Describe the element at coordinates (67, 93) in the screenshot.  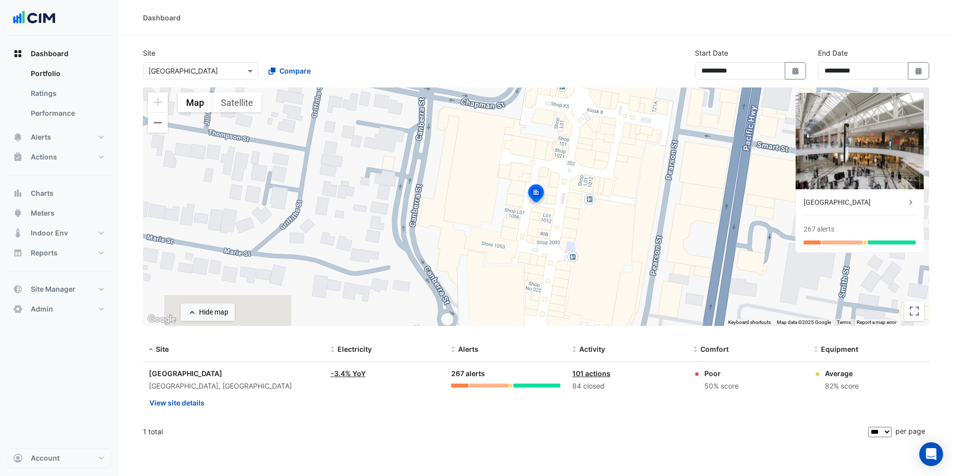
I see `a: Ratings` at that location.